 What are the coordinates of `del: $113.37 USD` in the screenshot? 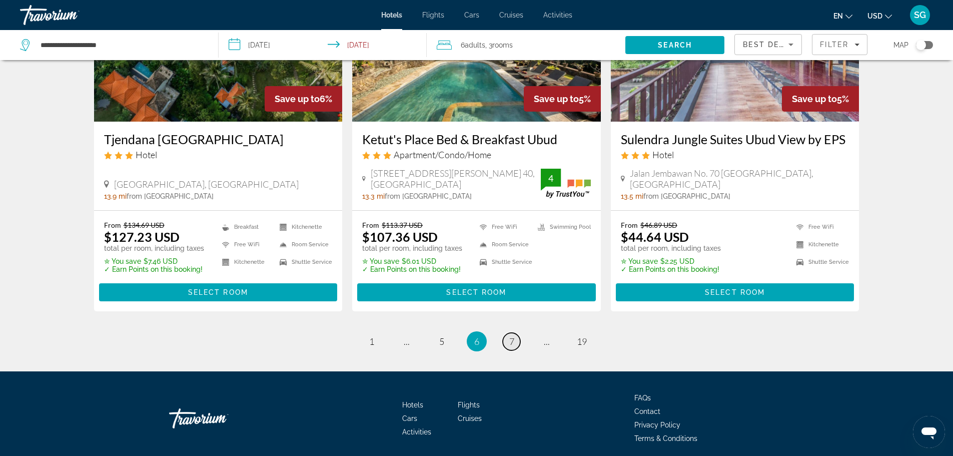 It's located at (402, 225).